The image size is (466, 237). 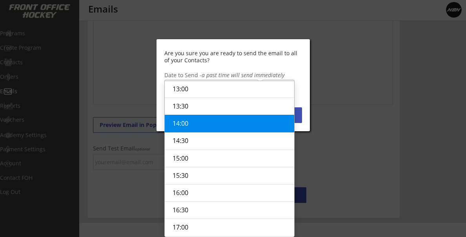 What do you see at coordinates (229, 106) in the screenshot?
I see `li: 13:30` at bounding box center [229, 106].